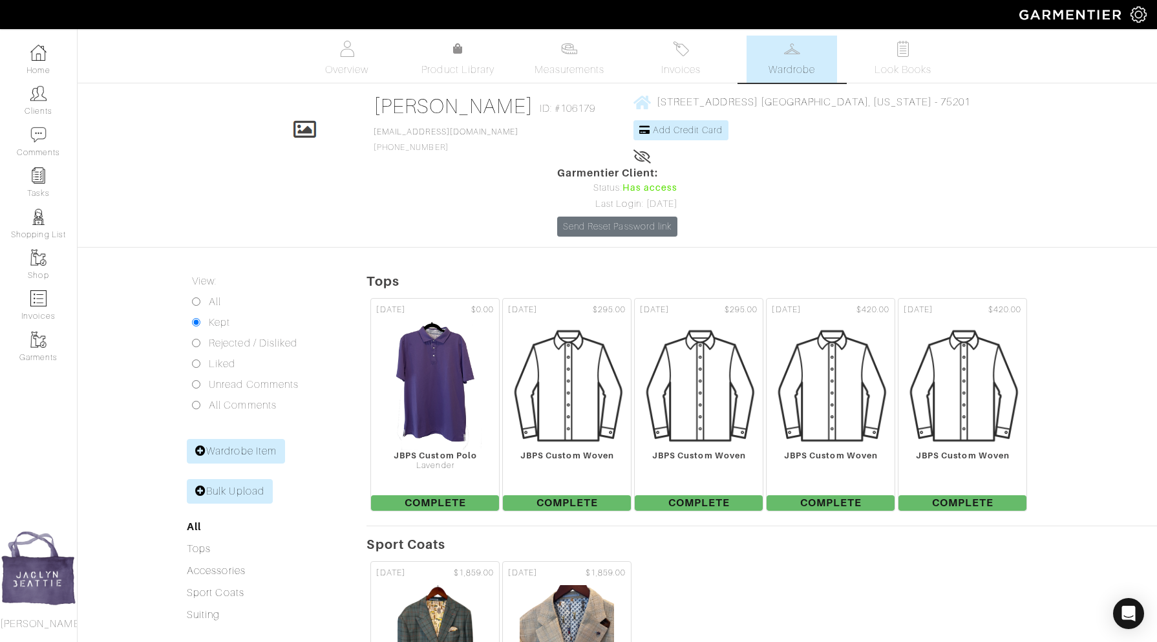  What do you see at coordinates (219, 323) in the screenshot?
I see `label: Kept` at bounding box center [219, 323].